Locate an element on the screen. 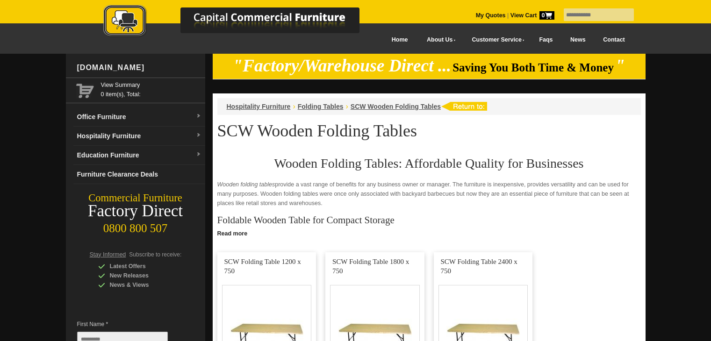 The width and height of the screenshot is (711, 341). span: 0 is located at coordinates (547, 15).